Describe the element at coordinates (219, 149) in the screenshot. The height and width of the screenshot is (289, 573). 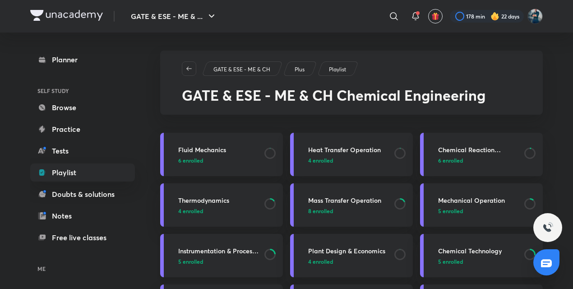
I see `h3: Fluid Mechanics` at that location.